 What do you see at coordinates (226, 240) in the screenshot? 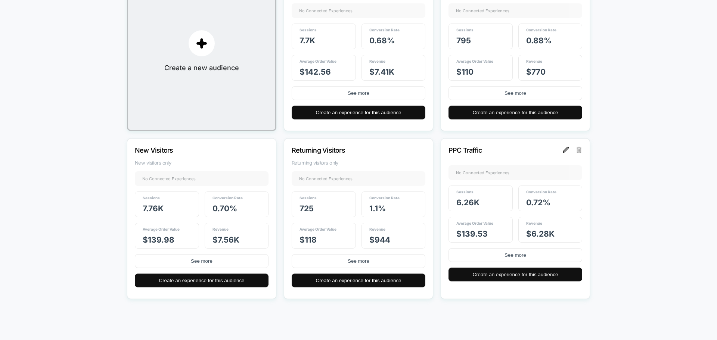
I see `span: $ 7.56k` at bounding box center [226, 240].